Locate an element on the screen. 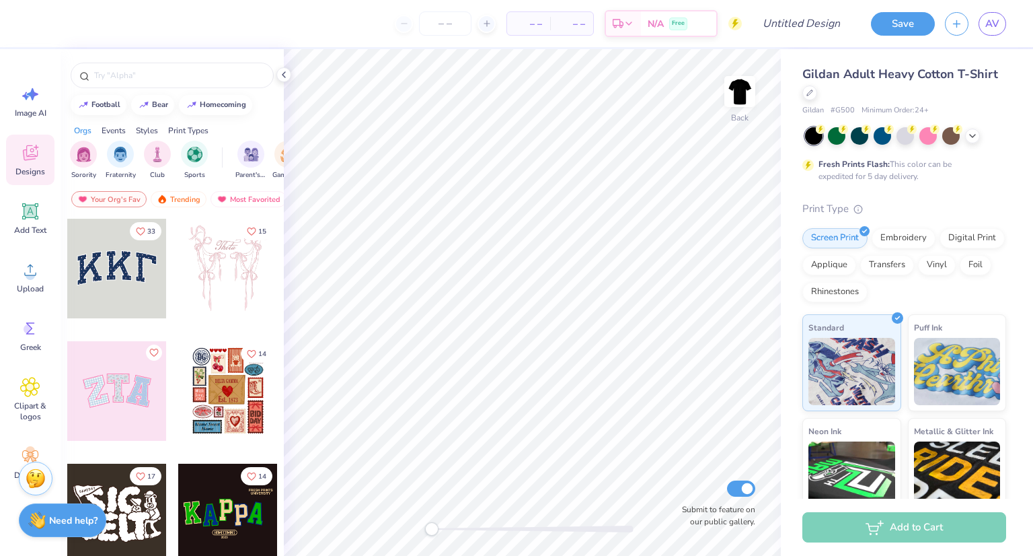 This screenshot has width=1033, height=556. img: Back is located at coordinates (740, 91).